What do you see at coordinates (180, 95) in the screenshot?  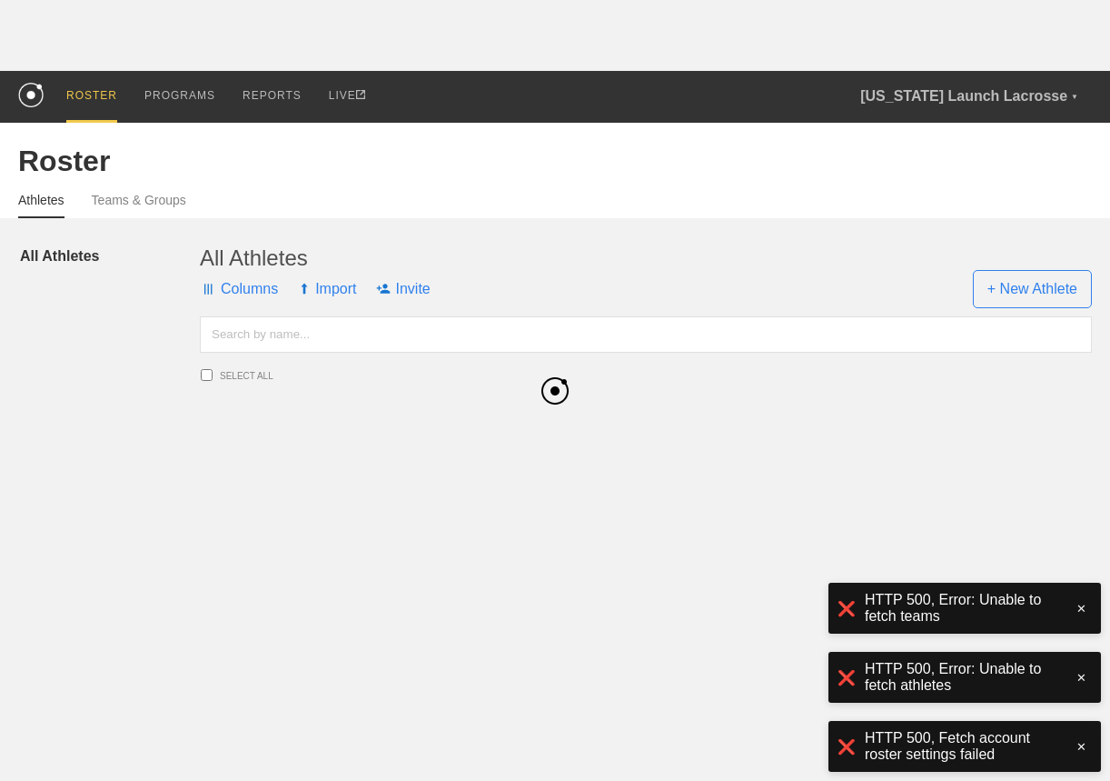 I see `div: PROGRAMS` at bounding box center [180, 95].